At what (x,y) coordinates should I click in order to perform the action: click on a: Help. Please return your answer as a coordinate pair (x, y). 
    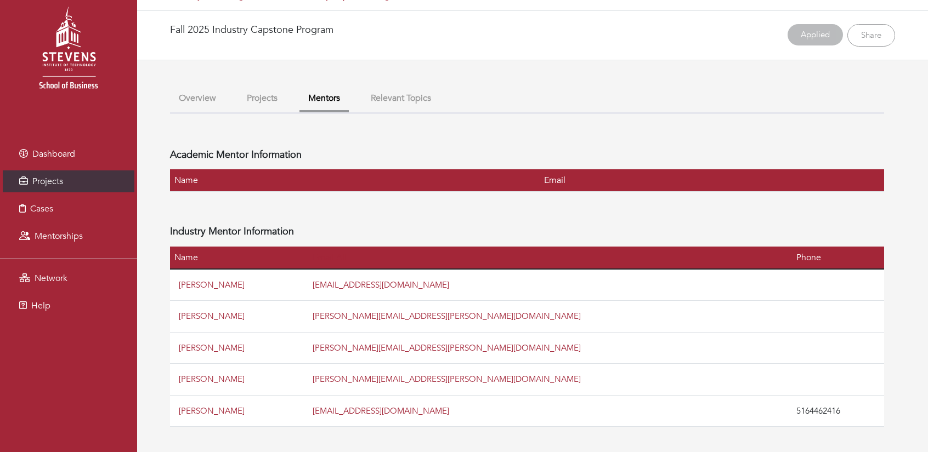
    Looking at the image, I should click on (69, 306).